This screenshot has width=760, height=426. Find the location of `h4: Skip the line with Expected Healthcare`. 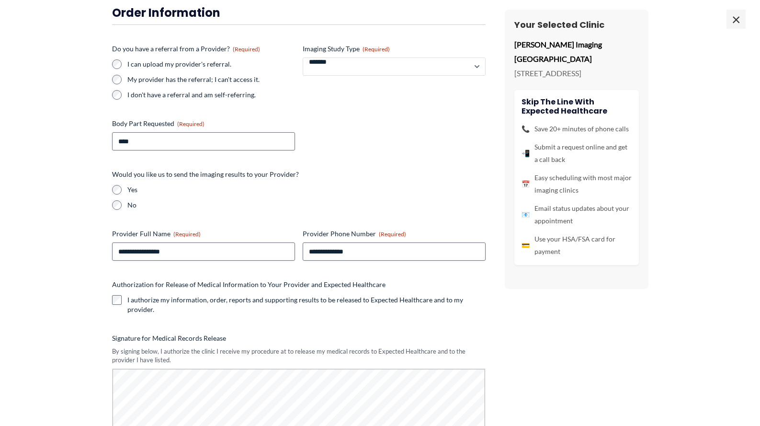

h4: Skip the line with Expected Healthcare is located at coordinates (577, 106).